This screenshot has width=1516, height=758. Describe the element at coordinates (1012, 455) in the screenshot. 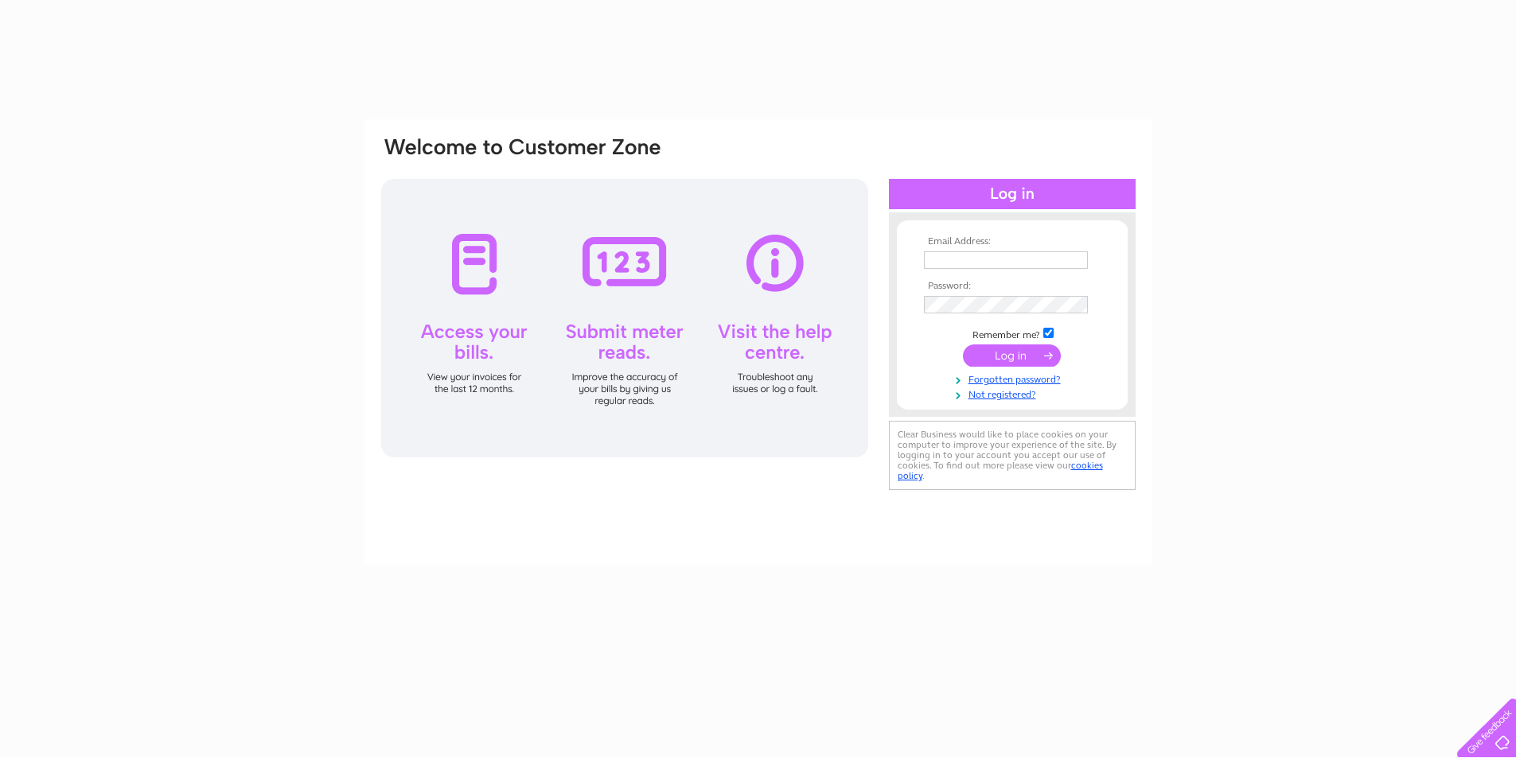

I see `div: Clear Business would like to place cookies on your computer to improve your experience of the sit...` at that location.